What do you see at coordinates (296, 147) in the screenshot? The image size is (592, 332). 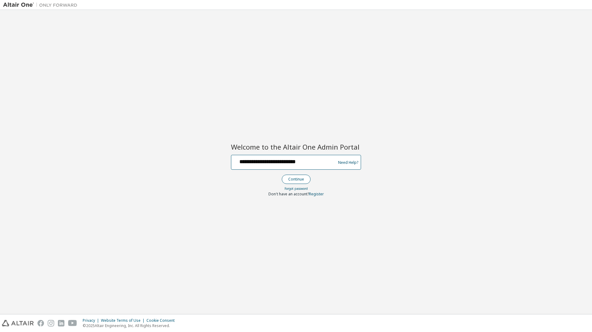 I see `h2: Welcome to the Altair One Admin Portal` at bounding box center [296, 147].